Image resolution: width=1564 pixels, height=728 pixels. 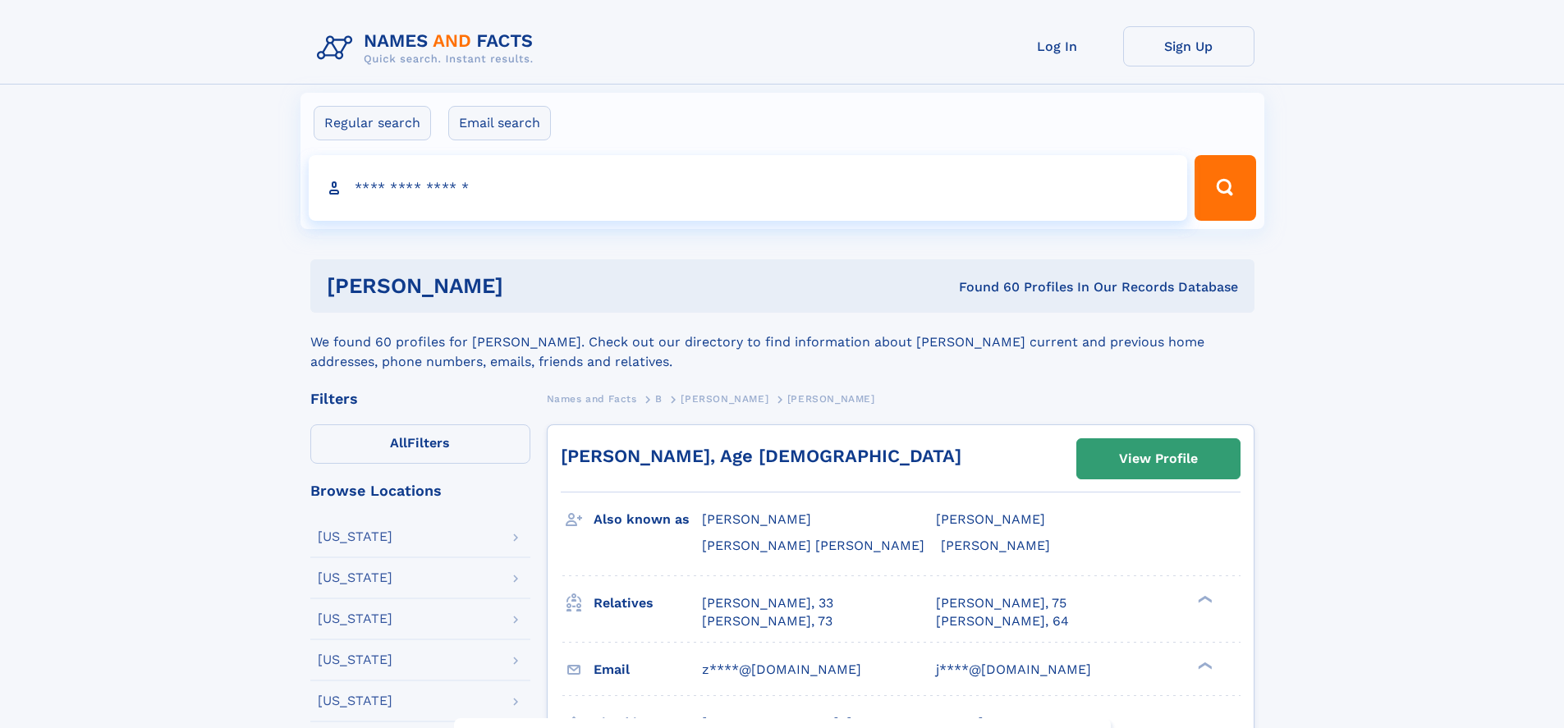 What do you see at coordinates (648, 604) in the screenshot?
I see `h3: Relatives` at bounding box center [648, 604].